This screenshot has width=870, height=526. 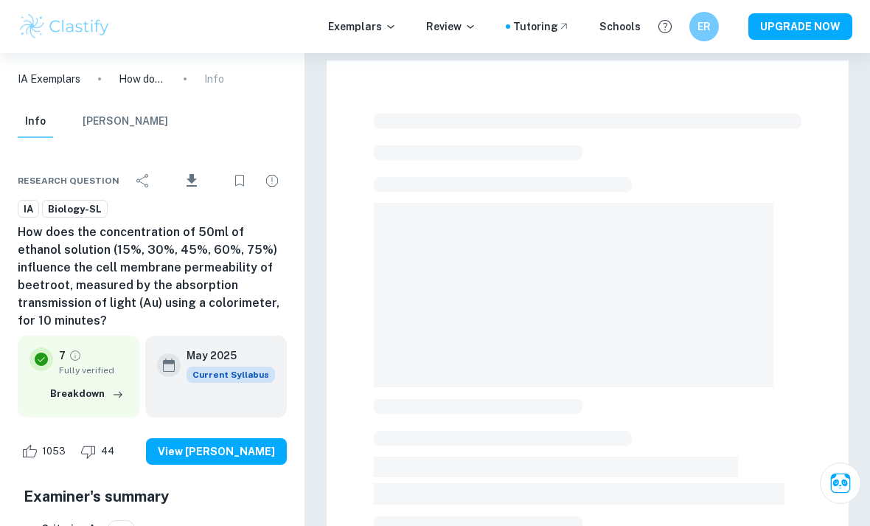 I want to click on p: Info, so click(x=214, y=79).